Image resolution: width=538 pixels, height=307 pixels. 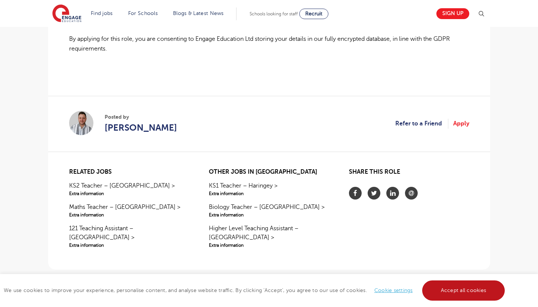 What do you see at coordinates (314, 14) in the screenshot?
I see `a: Recruit` at bounding box center [314, 14].